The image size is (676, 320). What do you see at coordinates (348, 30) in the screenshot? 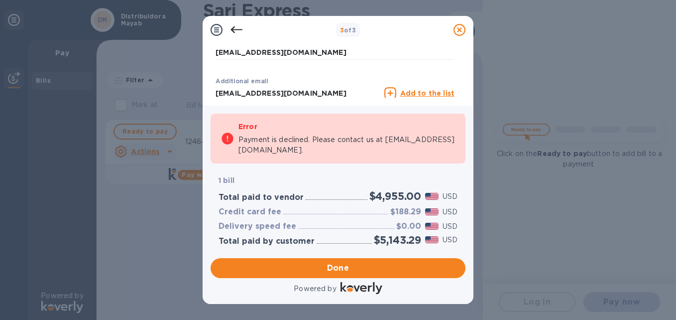
I see `b: of 3` at bounding box center [348, 30].